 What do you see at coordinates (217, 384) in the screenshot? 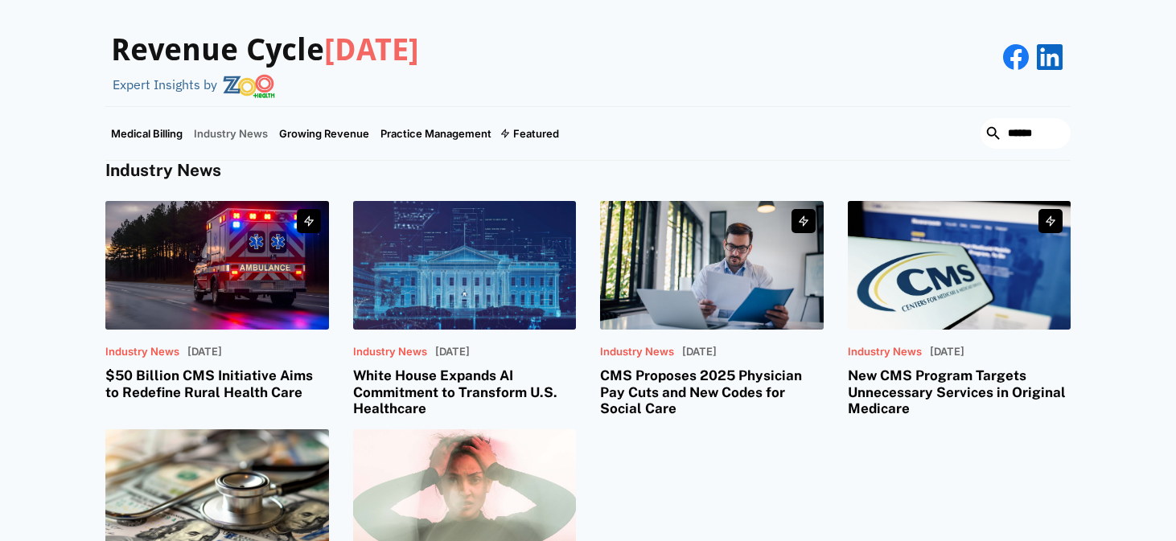
I see `h3: $50 Billion CMS Initiative Aims to Redefine Rural Health Care` at bounding box center [217, 384].